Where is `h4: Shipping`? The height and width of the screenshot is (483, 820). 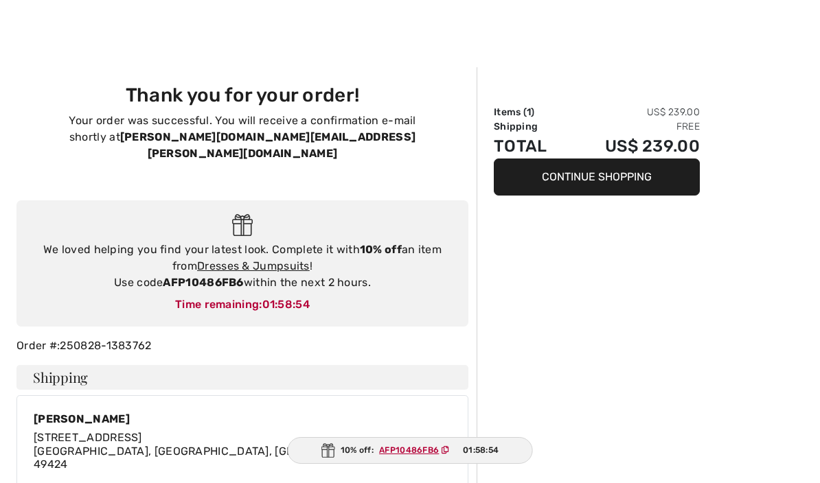 h4: Shipping is located at coordinates (242, 378).